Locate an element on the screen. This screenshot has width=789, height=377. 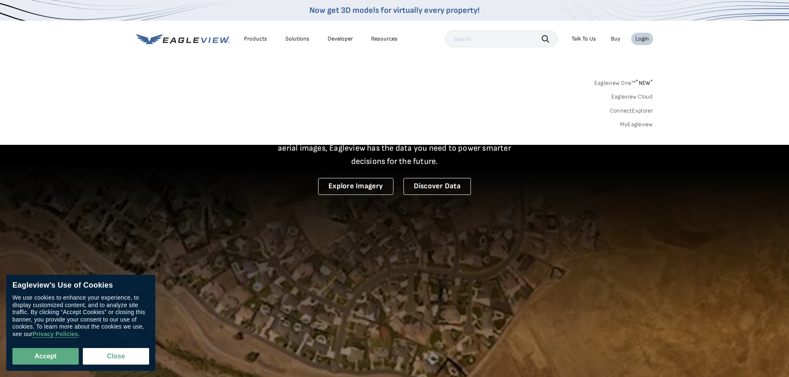
button: Close is located at coordinates (116, 357).